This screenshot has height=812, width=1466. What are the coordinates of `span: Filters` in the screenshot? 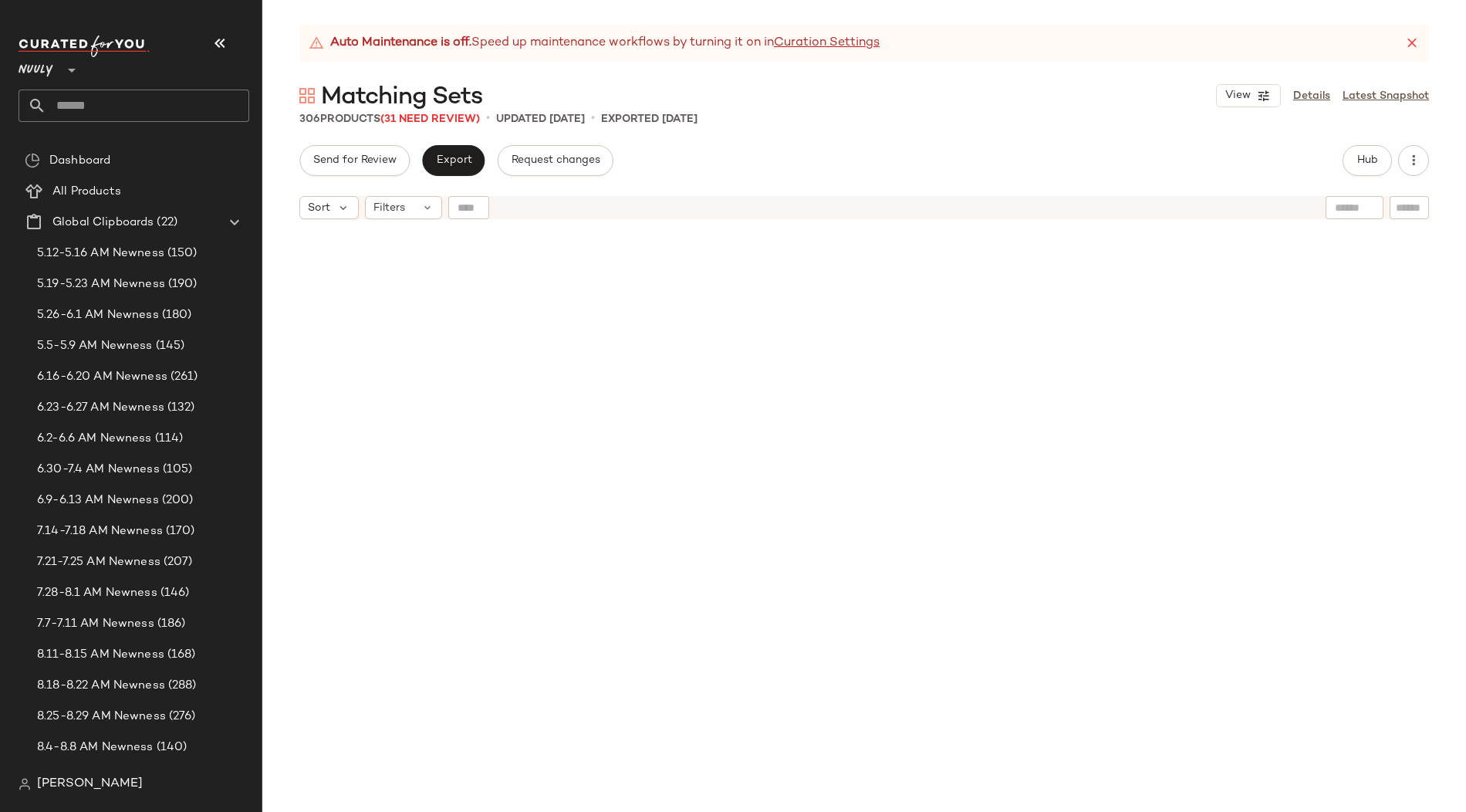 It's located at (389, 208).